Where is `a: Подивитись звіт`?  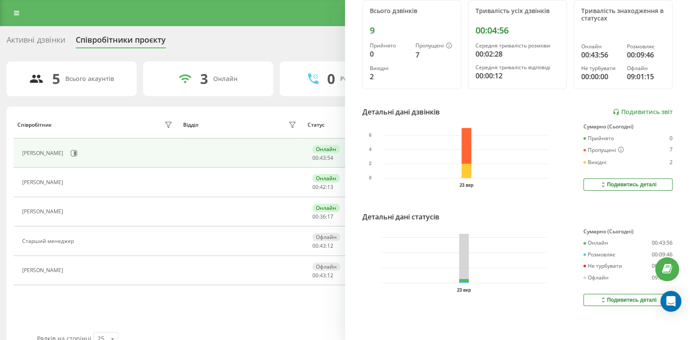
a: Подивитись звіт is located at coordinates (643, 112).